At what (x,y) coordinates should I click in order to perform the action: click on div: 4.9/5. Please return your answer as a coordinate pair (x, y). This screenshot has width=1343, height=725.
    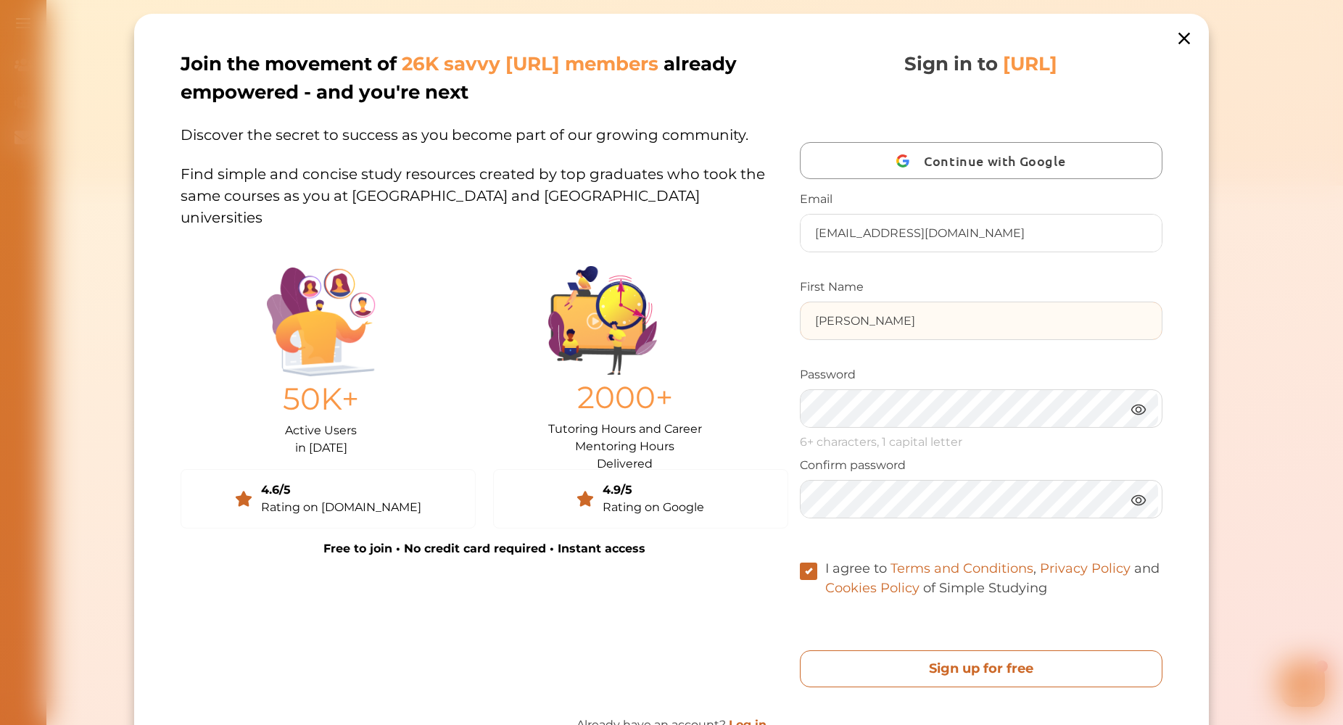
    Looking at the image, I should click on (654, 490).